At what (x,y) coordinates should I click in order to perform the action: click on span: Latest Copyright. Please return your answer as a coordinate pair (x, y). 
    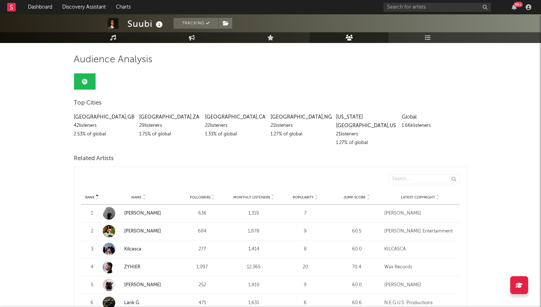
    Looking at the image, I should click on (418, 197).